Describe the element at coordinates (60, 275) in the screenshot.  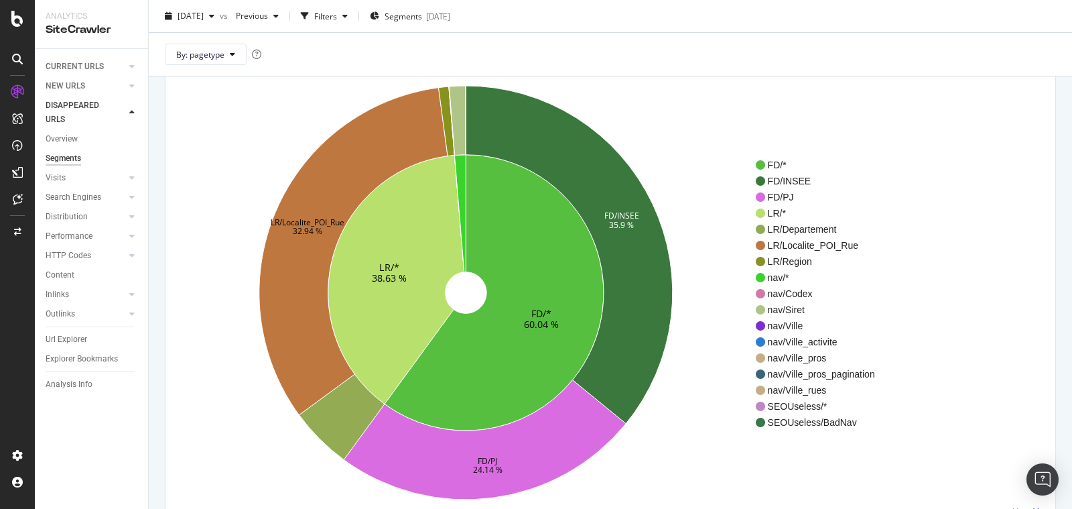
I see `div: Content` at that location.